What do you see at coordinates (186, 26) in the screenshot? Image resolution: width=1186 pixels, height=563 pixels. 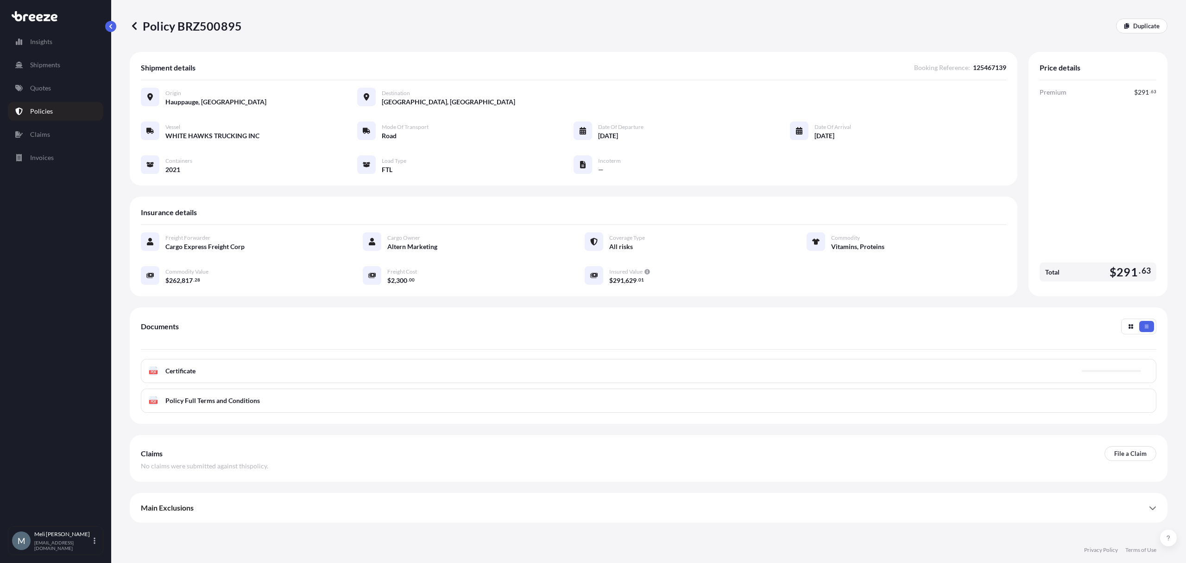 I see `p: Policy BRZ500895` at bounding box center [186, 26].